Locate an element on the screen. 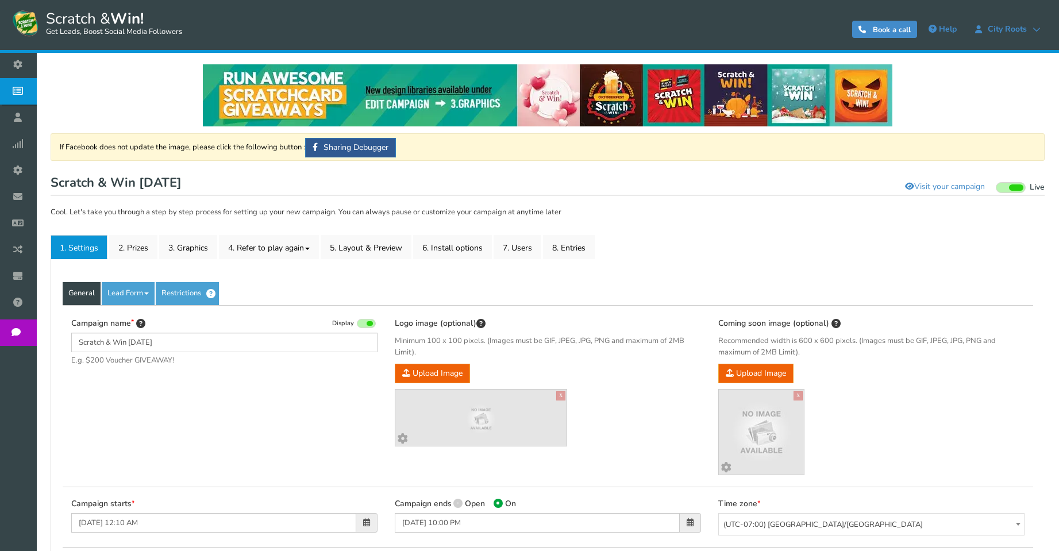  label: Logo image (optional) is located at coordinates (440, 323).